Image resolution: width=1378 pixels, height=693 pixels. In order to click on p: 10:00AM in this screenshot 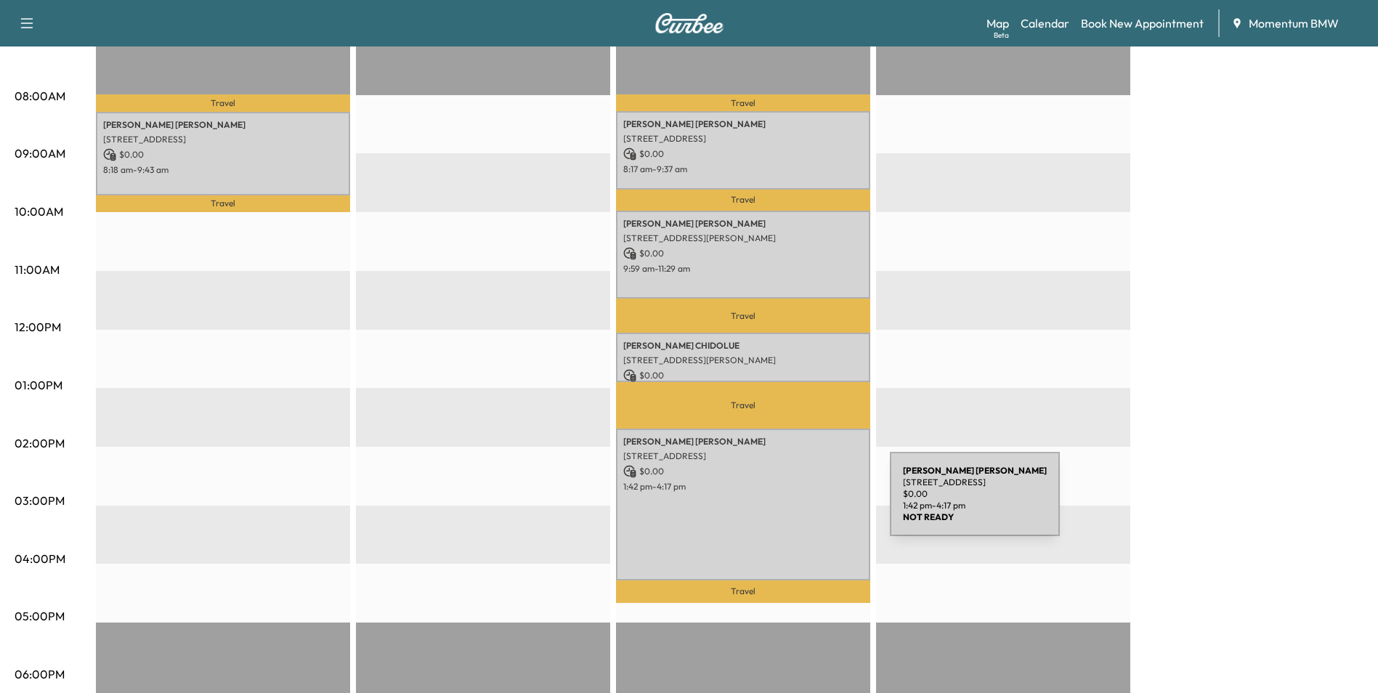, I will do `click(38, 211)`.